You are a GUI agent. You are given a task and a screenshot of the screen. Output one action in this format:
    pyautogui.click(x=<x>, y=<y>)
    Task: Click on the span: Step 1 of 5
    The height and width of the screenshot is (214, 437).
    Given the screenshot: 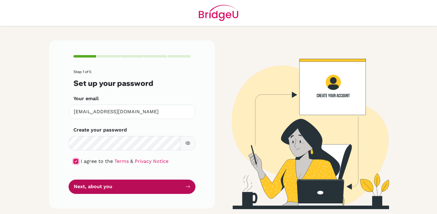 What is the action you would take?
    pyautogui.click(x=82, y=71)
    